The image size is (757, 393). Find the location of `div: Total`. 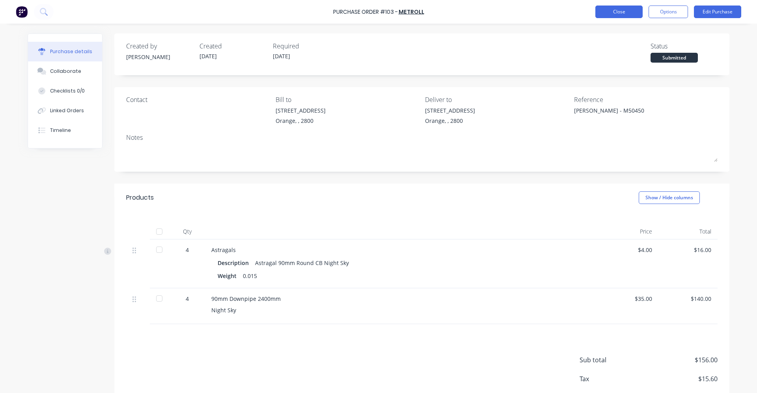

div: Total is located at coordinates (688, 232).